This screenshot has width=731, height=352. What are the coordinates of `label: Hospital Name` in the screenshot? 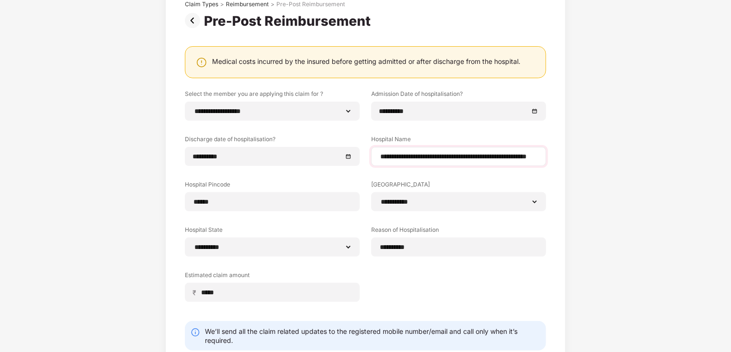 It's located at (458, 141).